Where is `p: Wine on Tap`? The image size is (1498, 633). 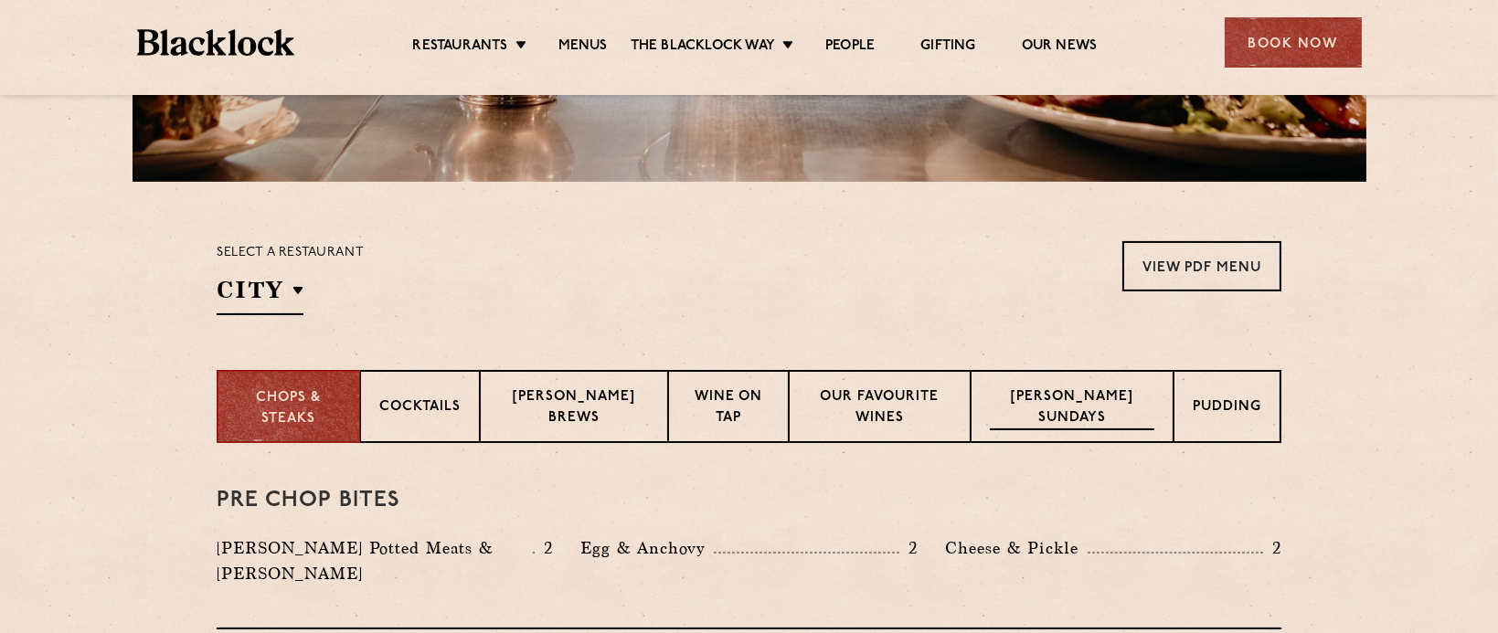
p: Wine on Tap is located at coordinates (728, 409).